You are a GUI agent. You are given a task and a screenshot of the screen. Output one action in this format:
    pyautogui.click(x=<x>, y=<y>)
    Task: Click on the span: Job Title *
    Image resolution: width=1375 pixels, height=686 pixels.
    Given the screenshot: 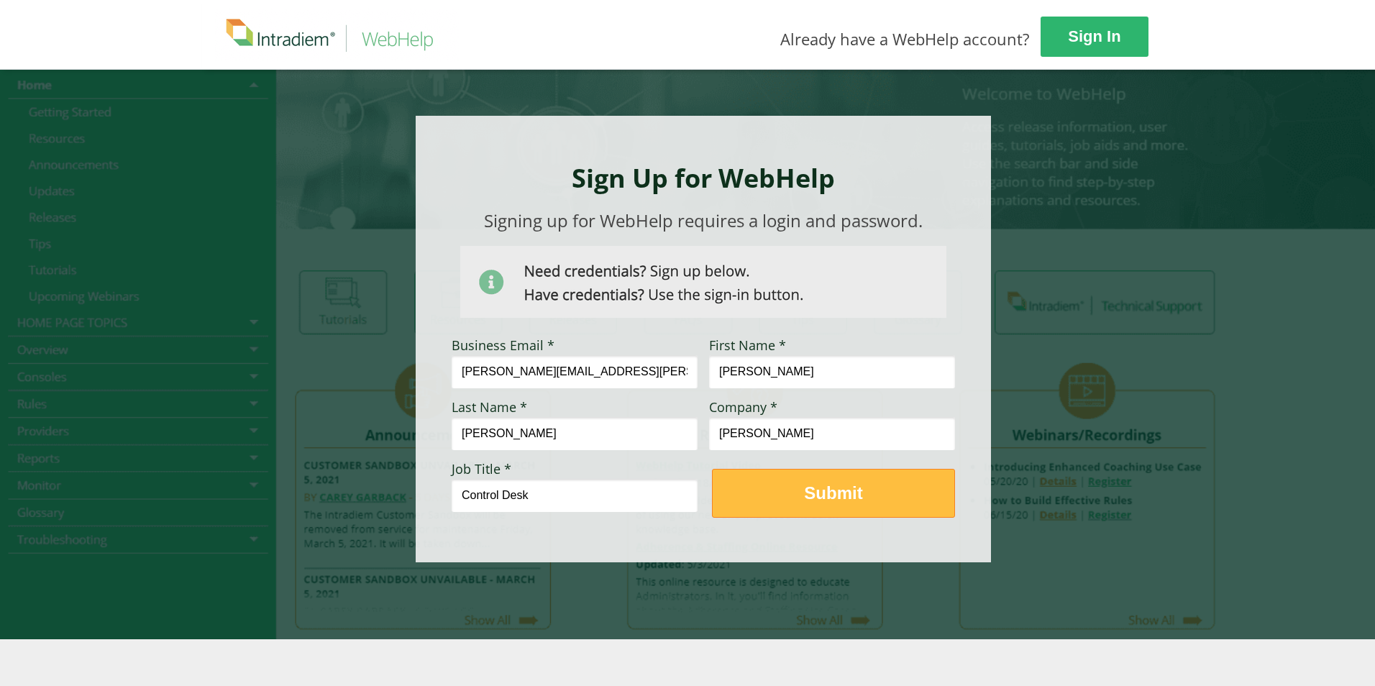 What is the action you would take?
    pyautogui.click(x=481, y=469)
    